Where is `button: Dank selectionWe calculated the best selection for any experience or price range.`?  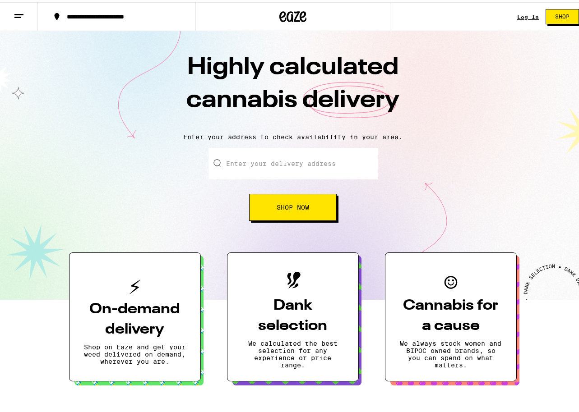
button: Dank selectionWe calculated the best selection for any experience or price range. is located at coordinates (293, 315).